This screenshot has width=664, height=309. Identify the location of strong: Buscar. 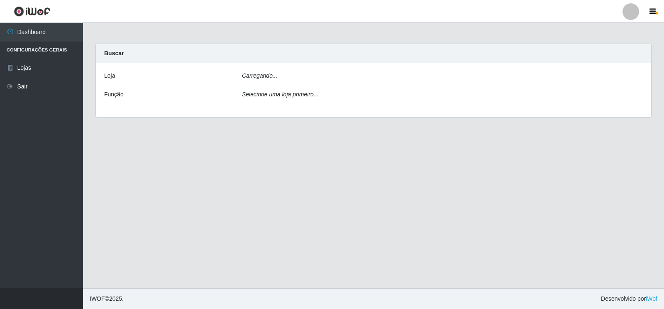
(114, 53).